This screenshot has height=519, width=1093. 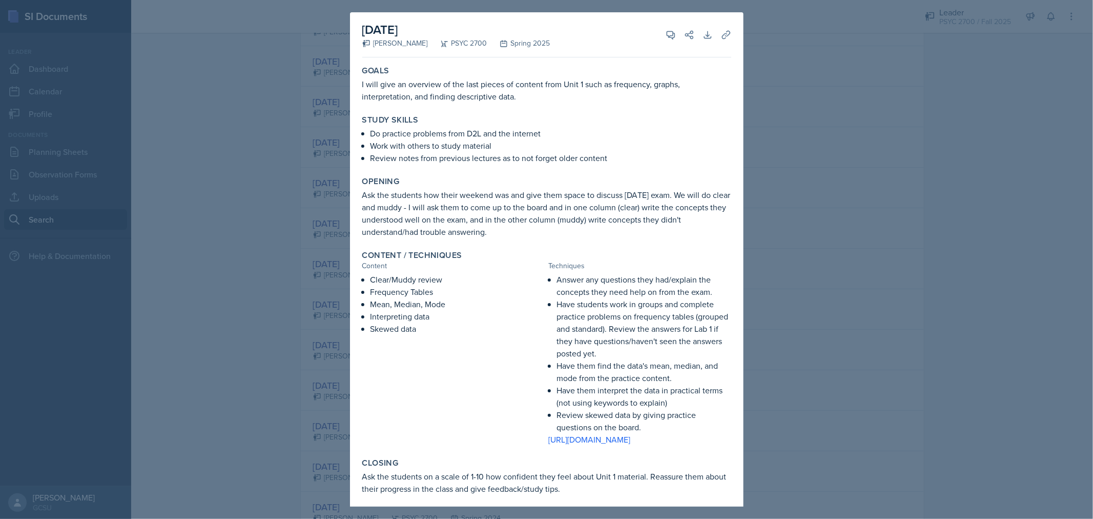 I want to click on p: Clear/Muddy review, so click(x=458, y=279).